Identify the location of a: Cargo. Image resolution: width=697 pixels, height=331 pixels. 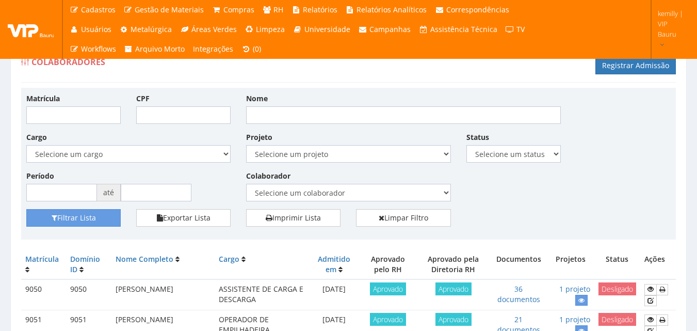
(229, 258).